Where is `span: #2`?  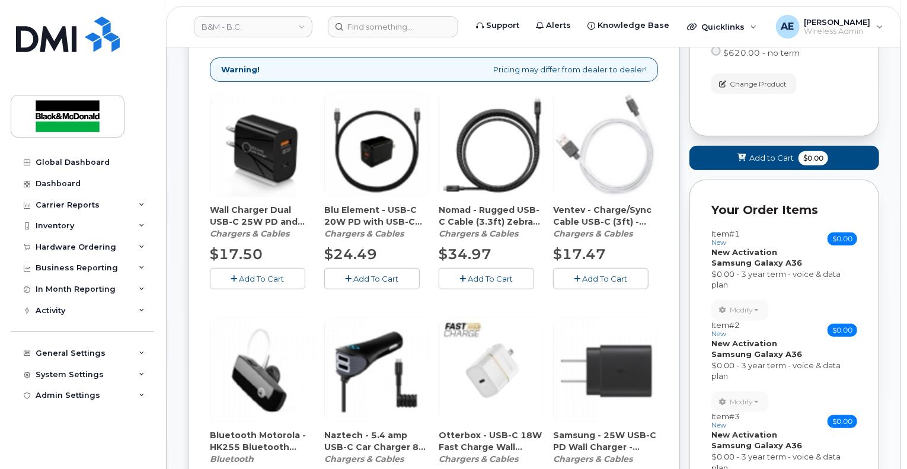 span: #2 is located at coordinates (734, 325).